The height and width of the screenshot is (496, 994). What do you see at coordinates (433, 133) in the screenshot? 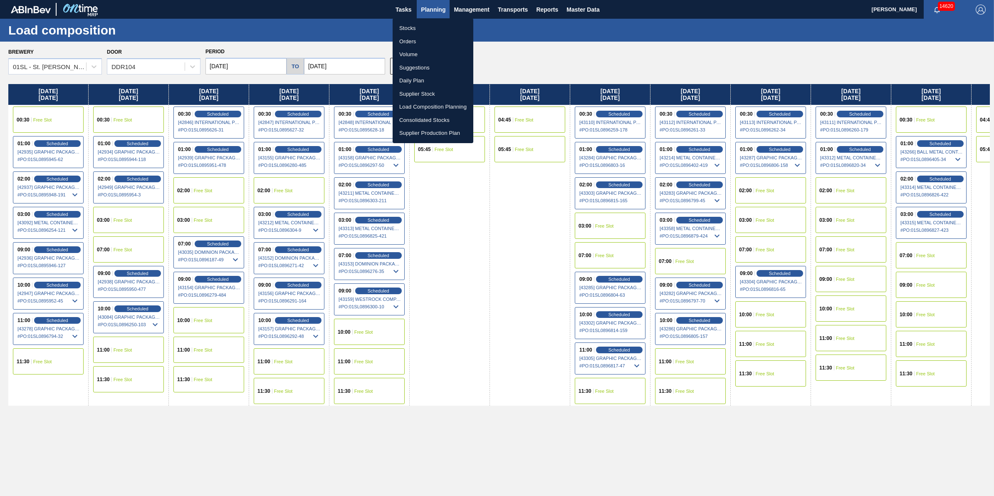
I see `li: Supplier Production Plan` at bounding box center [433, 133].